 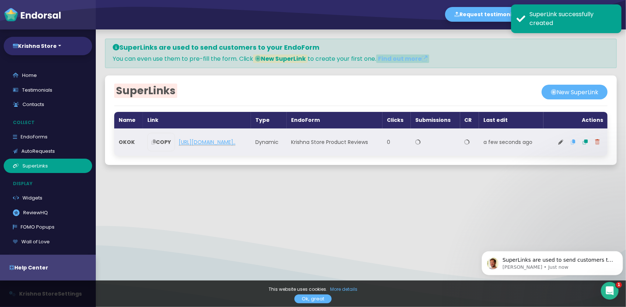 I want to click on div: Kleshia, so click(x=588, y=15).